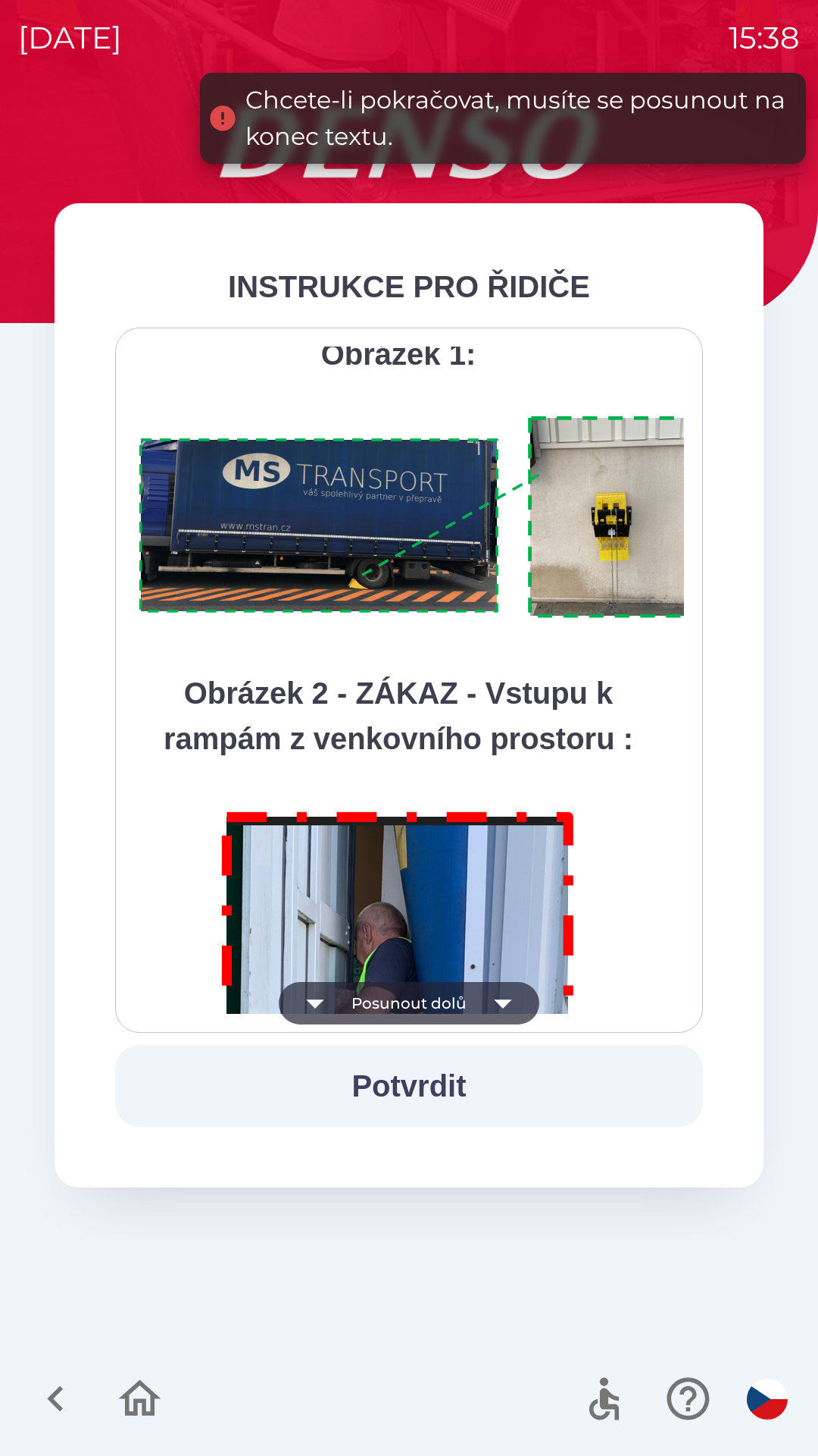 The width and height of the screenshot is (818, 1456). What do you see at coordinates (409, 1003) in the screenshot?
I see `button: Posunout dolů` at bounding box center [409, 1003].